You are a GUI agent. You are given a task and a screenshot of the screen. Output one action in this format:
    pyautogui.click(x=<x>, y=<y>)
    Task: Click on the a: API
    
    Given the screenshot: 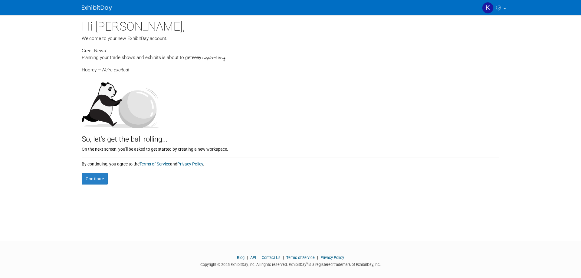 What is the action you would take?
    pyautogui.click(x=253, y=258)
    